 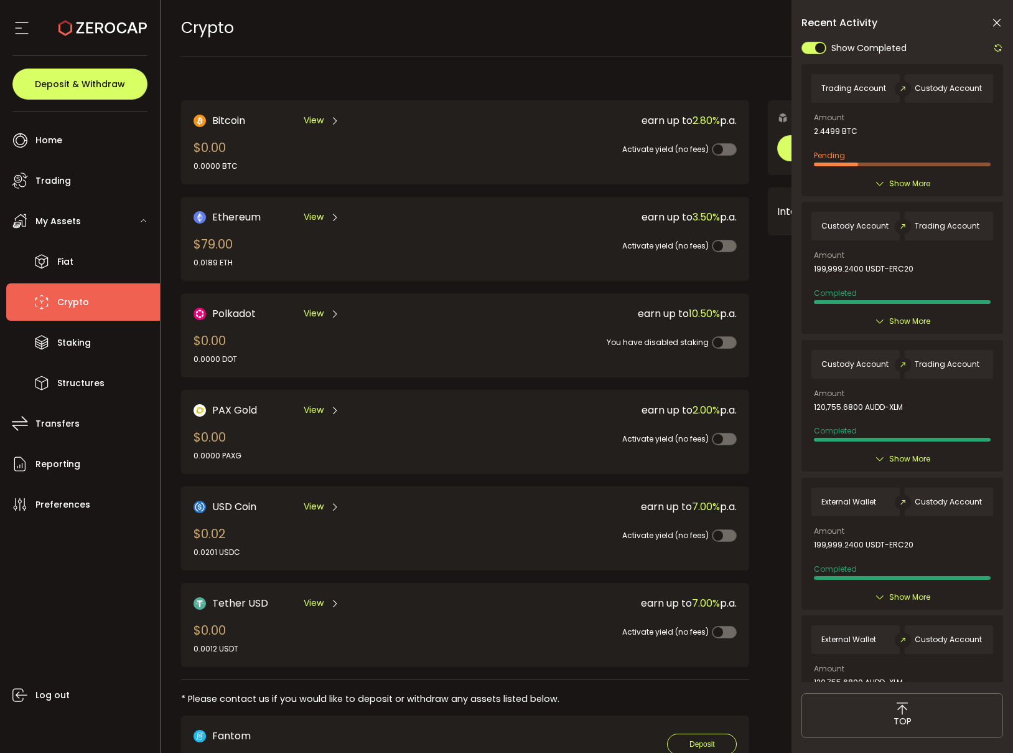 I want to click on span: Ethereum, so click(x=237, y=217).